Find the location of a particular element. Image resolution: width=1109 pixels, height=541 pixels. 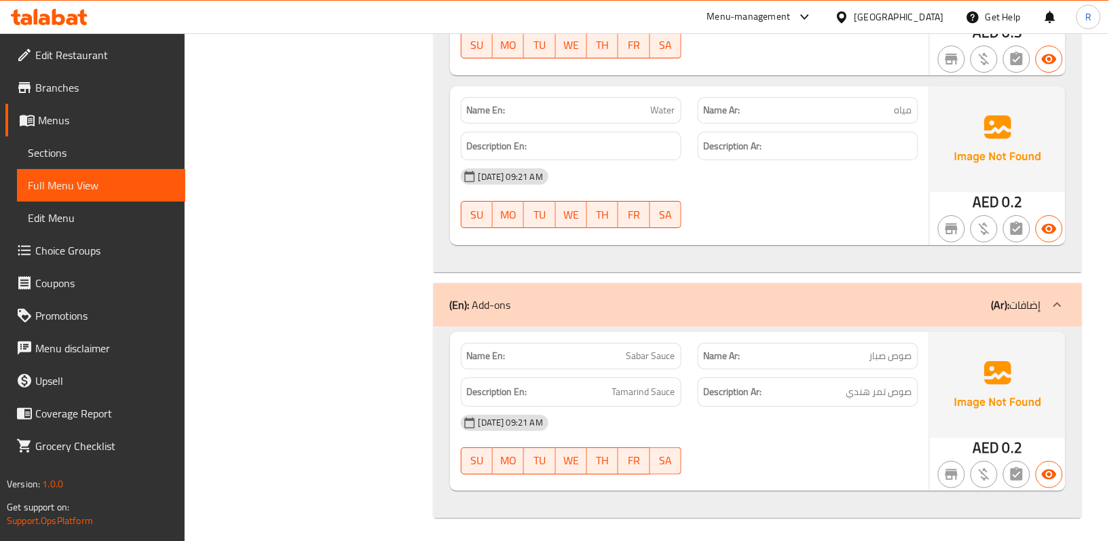

a: Choice Groups is located at coordinates (95, 250).